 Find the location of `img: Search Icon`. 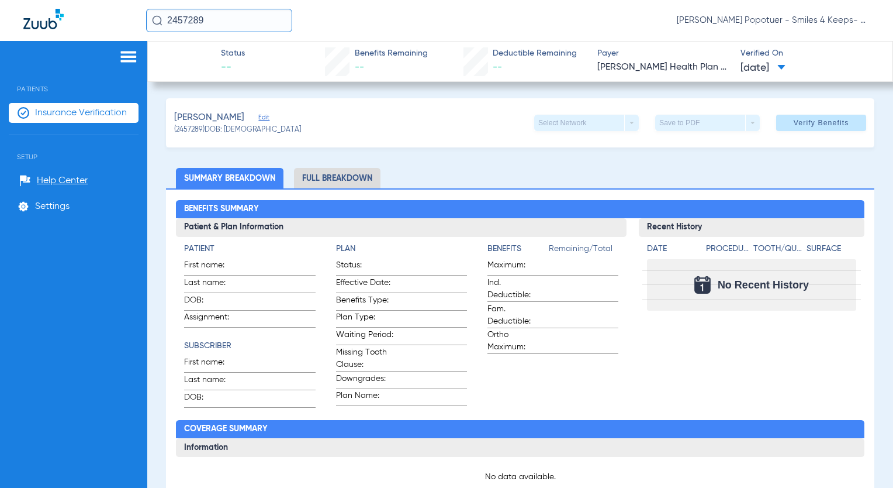

img: Search Icon is located at coordinates (157, 20).